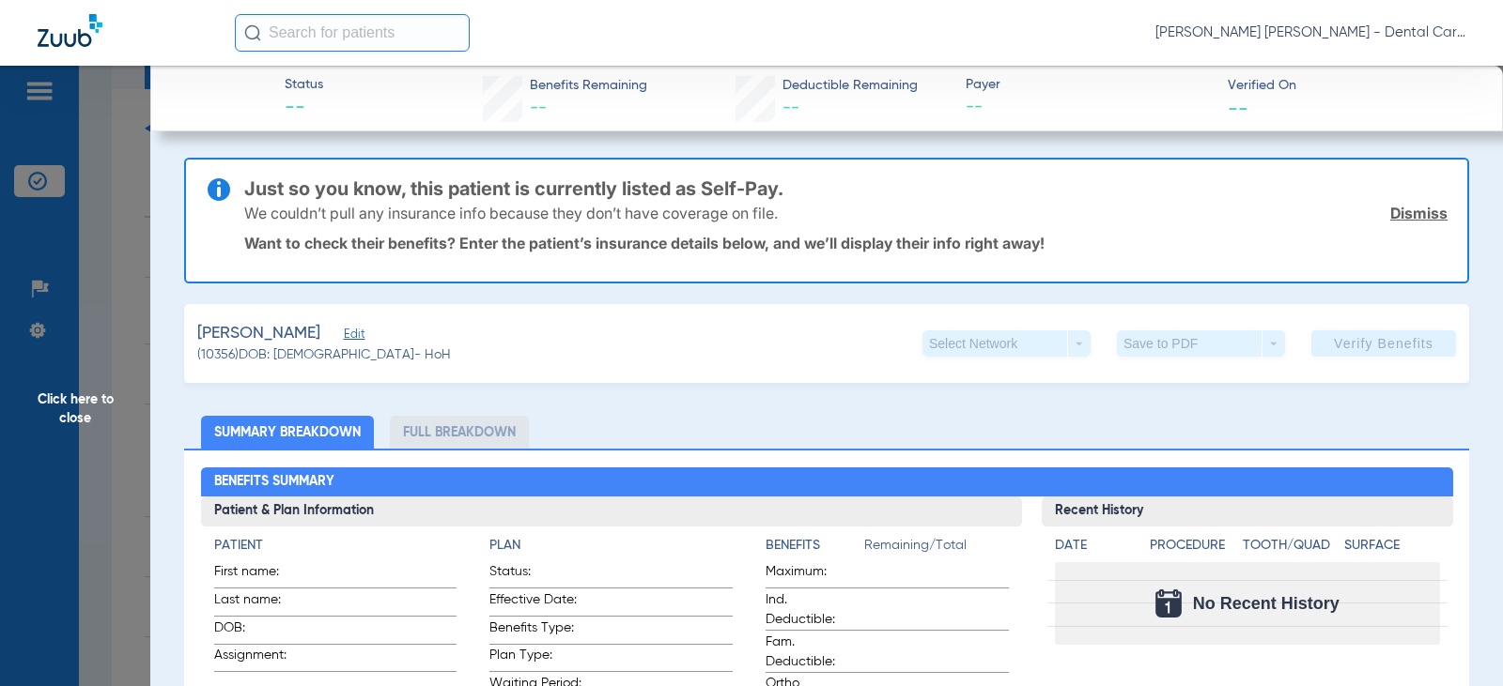  Describe the element at coordinates (253, 33) in the screenshot. I see `img: Search Icon` at that location.